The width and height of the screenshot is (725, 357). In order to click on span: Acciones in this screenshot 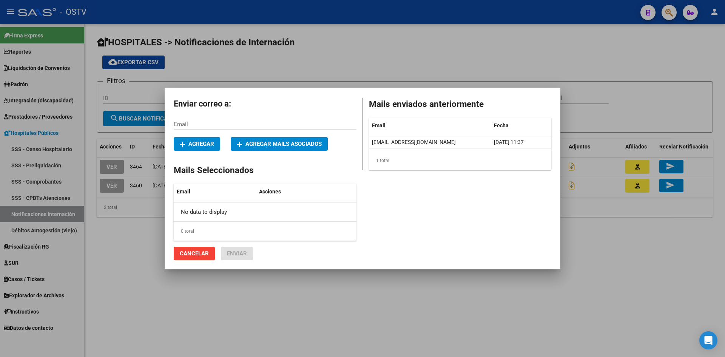, I will do `click(270, 191)`.